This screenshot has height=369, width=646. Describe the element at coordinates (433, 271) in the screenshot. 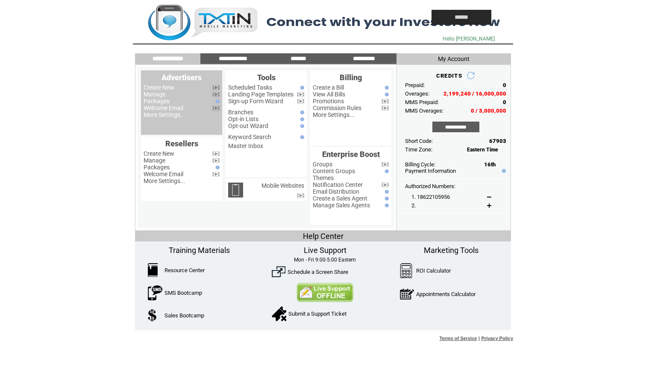

I see `a: ROI Calculator` at that location.